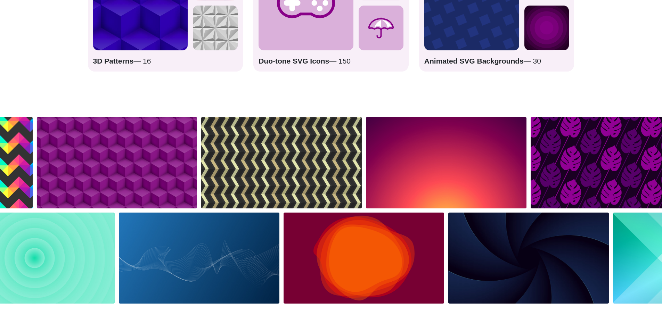 The image size is (662, 331). I want to click on img: 3D Cube Repeating Pattern, so click(117, 163).